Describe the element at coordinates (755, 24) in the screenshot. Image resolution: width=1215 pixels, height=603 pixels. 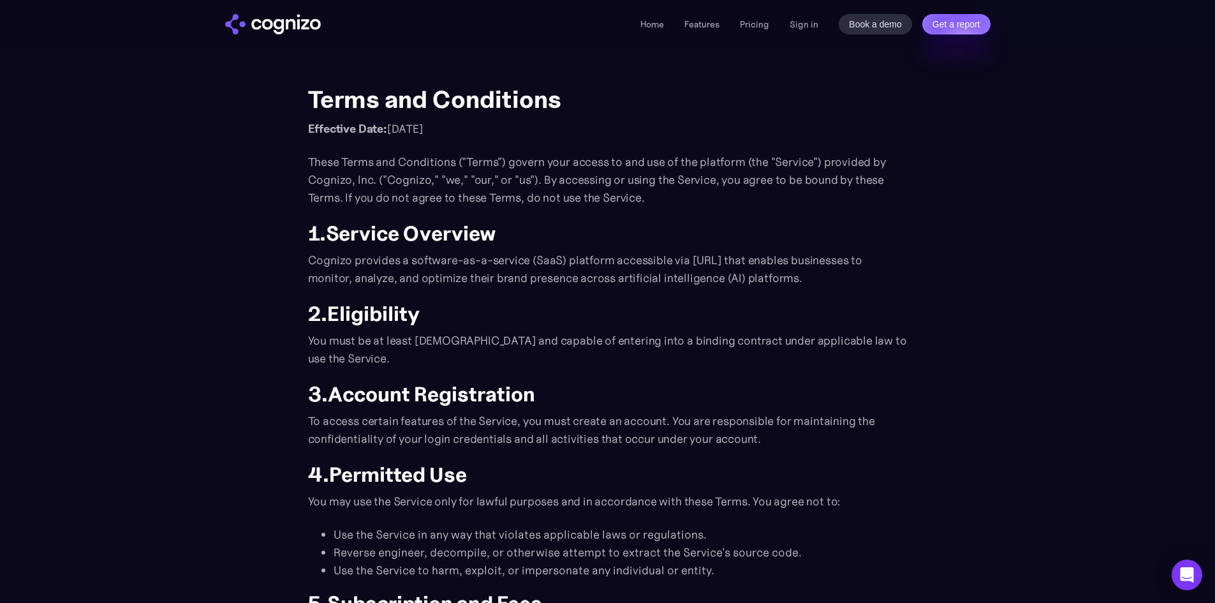
I see `a: Pricing` at that location.